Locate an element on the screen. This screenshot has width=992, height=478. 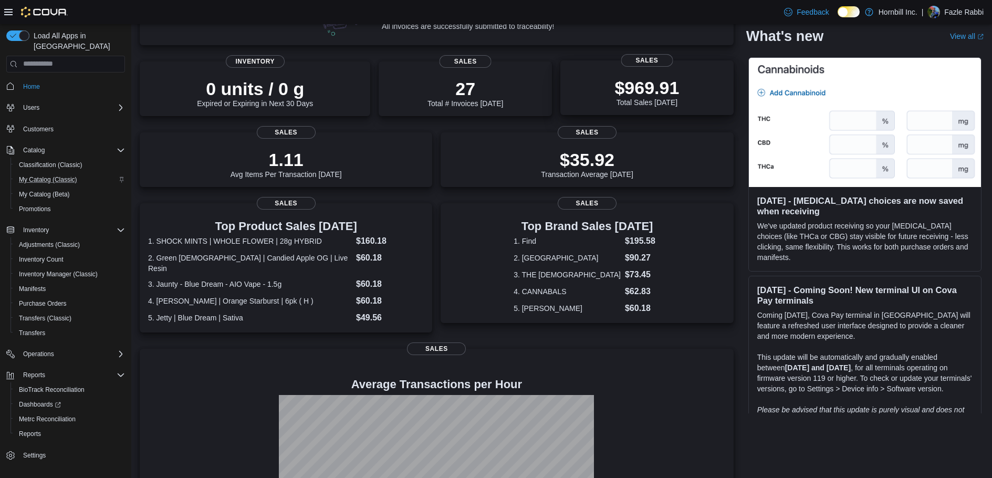
button: Classification (Classic) is located at coordinates (70, 165).